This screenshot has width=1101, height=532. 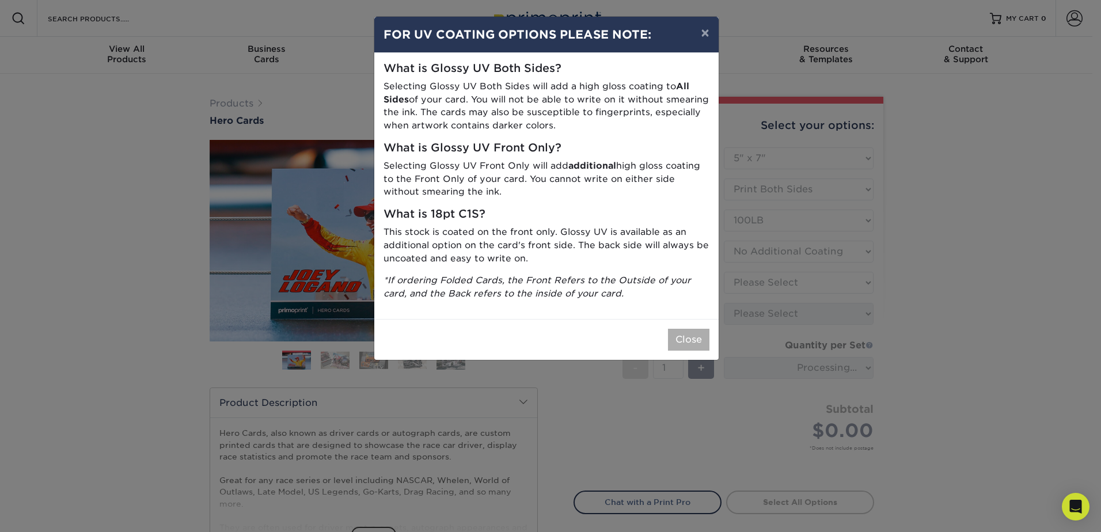 What do you see at coordinates (592, 165) in the screenshot?
I see `strong: additional` at bounding box center [592, 165].